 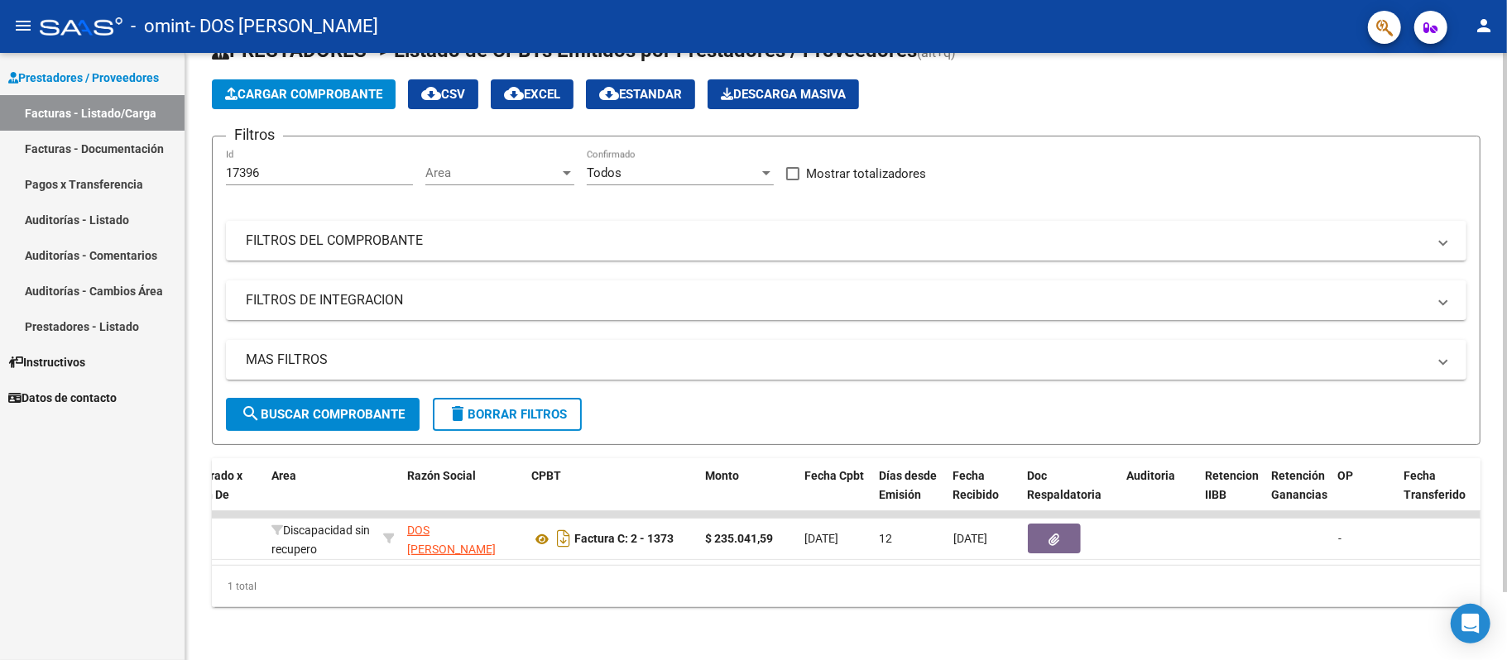 I want to click on datatable-header-cell: Auditoria, so click(x=1159, y=495).